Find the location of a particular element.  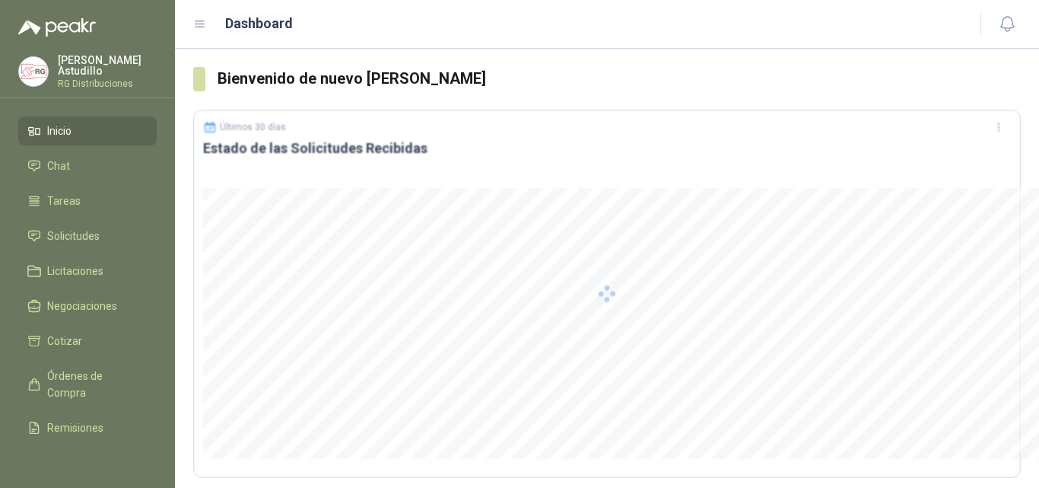

a: Órdenes de Compra is located at coordinates (87, 384).